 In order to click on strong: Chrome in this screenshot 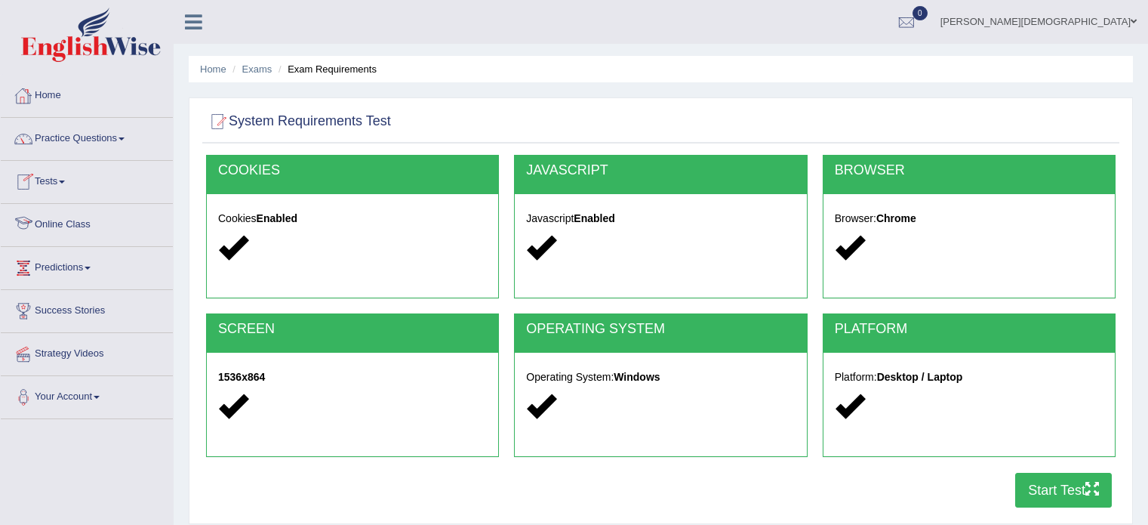, I will do `click(896, 218)`.